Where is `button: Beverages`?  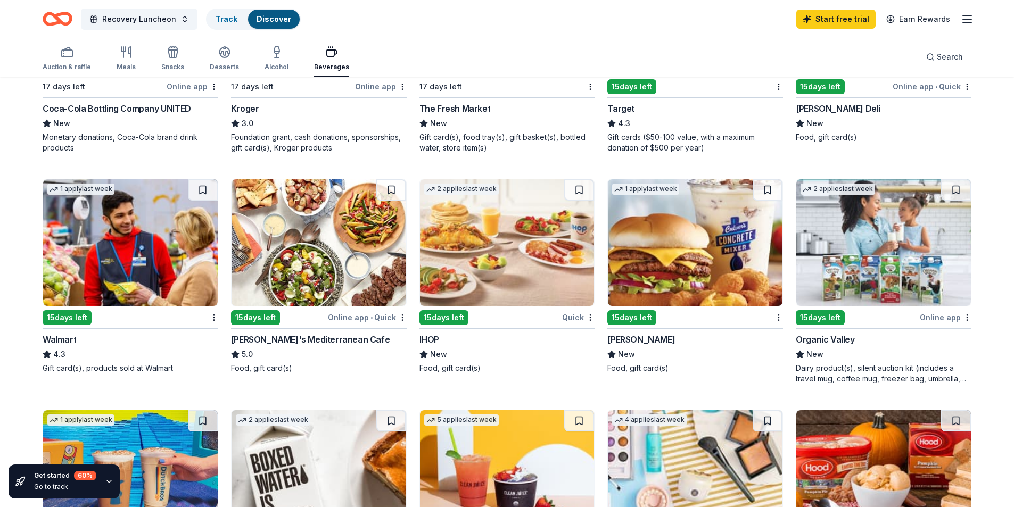
button: Beverages is located at coordinates (332, 59).